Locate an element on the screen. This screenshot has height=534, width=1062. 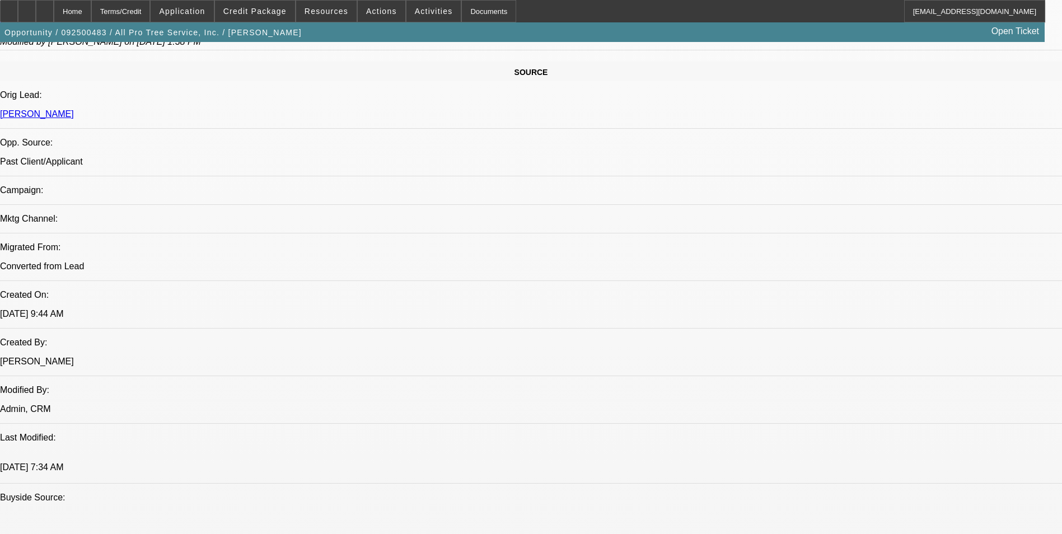
button: Resources is located at coordinates (326, 11).